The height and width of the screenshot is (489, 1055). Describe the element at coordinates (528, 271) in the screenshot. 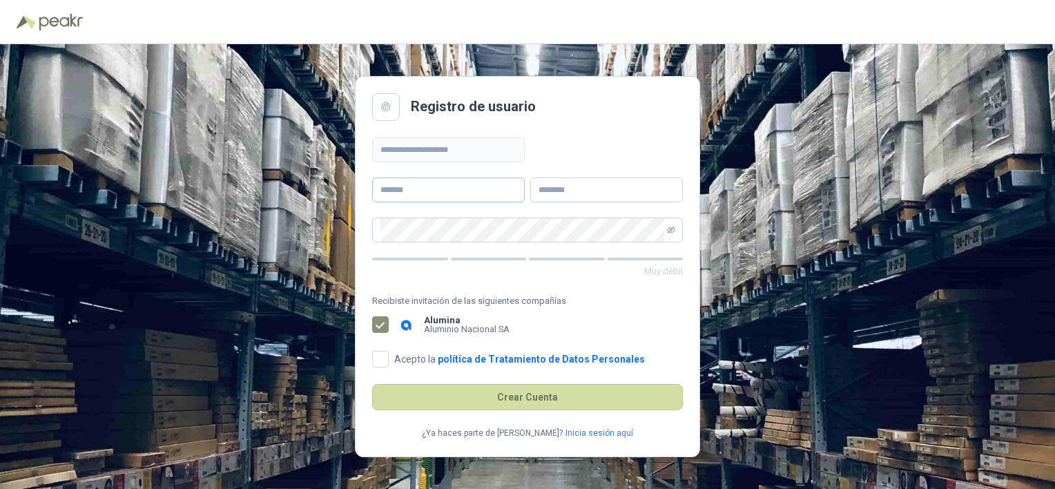

I see `p: Muy débil` at that location.